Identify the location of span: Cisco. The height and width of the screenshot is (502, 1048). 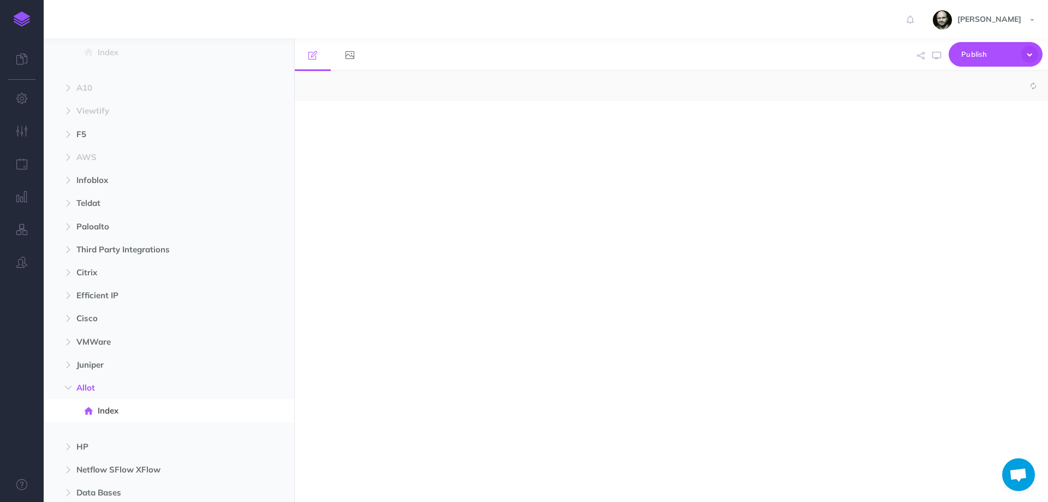
(146, 318).